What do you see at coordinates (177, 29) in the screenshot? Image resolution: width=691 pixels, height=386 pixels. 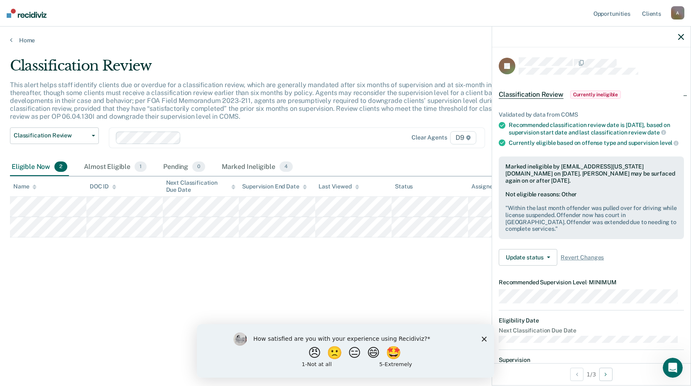 I see `button: 4` at bounding box center [177, 29].